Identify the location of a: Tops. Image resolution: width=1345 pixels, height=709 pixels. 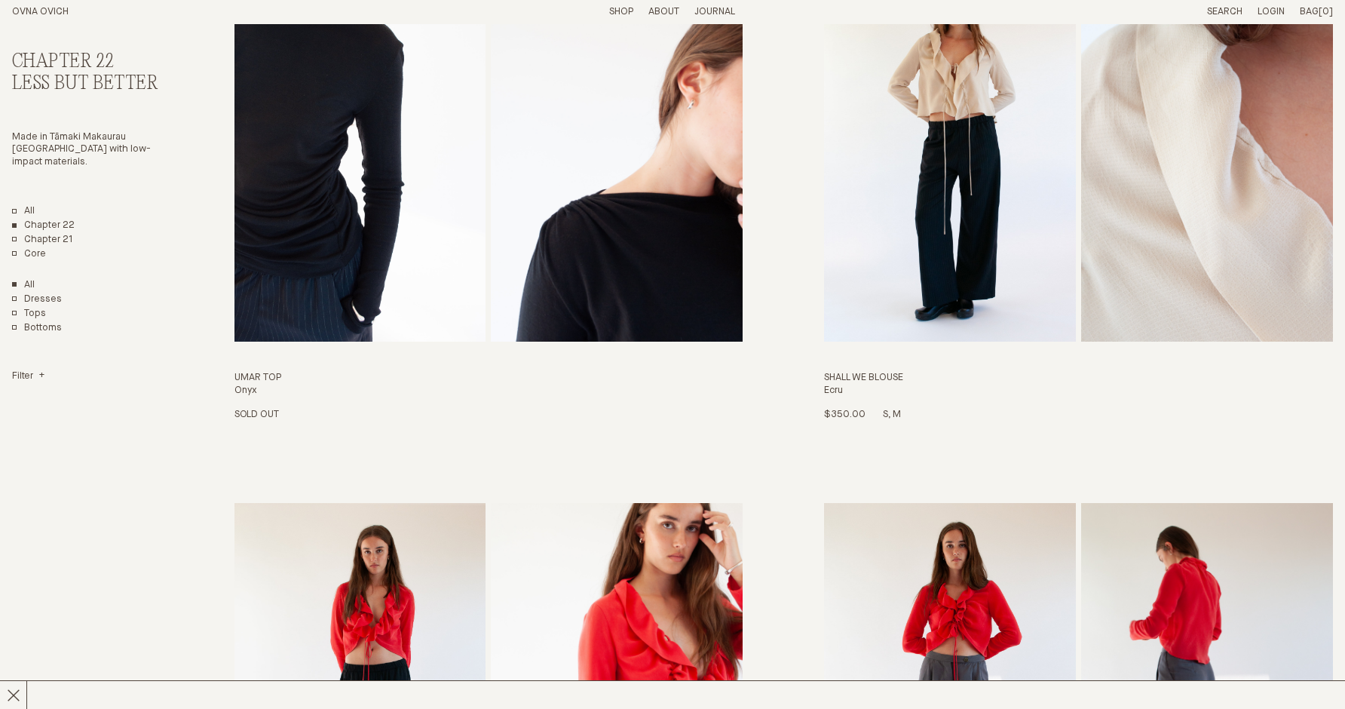
(29, 314).